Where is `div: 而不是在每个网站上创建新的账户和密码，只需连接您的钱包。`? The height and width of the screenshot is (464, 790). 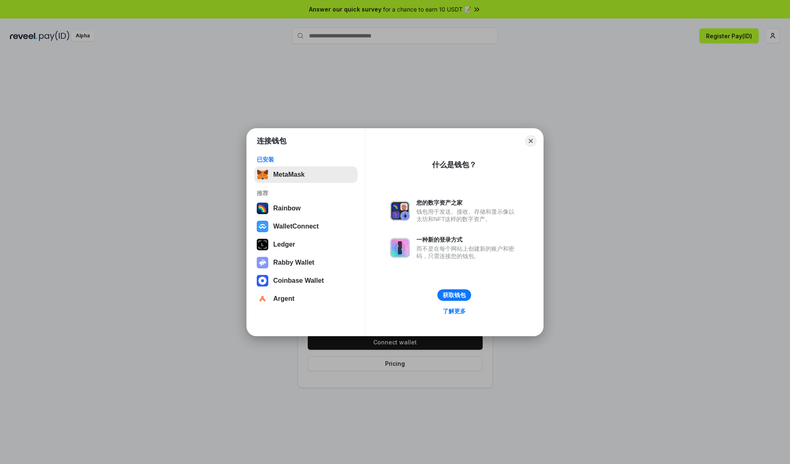
div: 而不是在每个网站上创建新的账户和密码，只需连接您的钱包。 is located at coordinates (467, 253).